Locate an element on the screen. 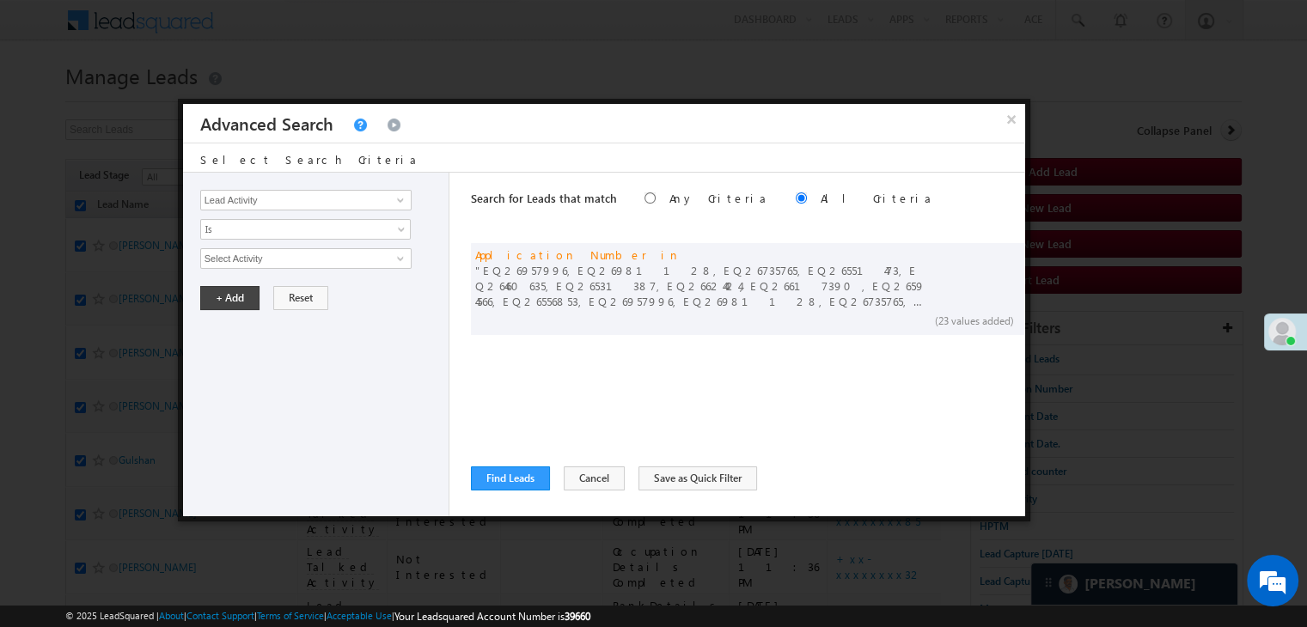  a: Is is located at coordinates (305, 229).